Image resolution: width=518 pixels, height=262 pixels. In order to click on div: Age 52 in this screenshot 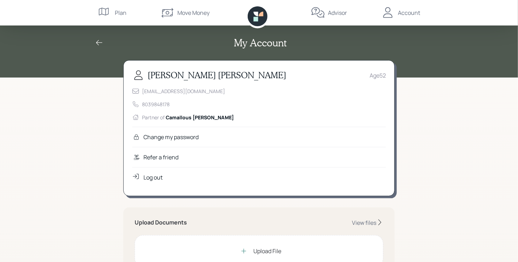, I will do `click(378, 75)`.